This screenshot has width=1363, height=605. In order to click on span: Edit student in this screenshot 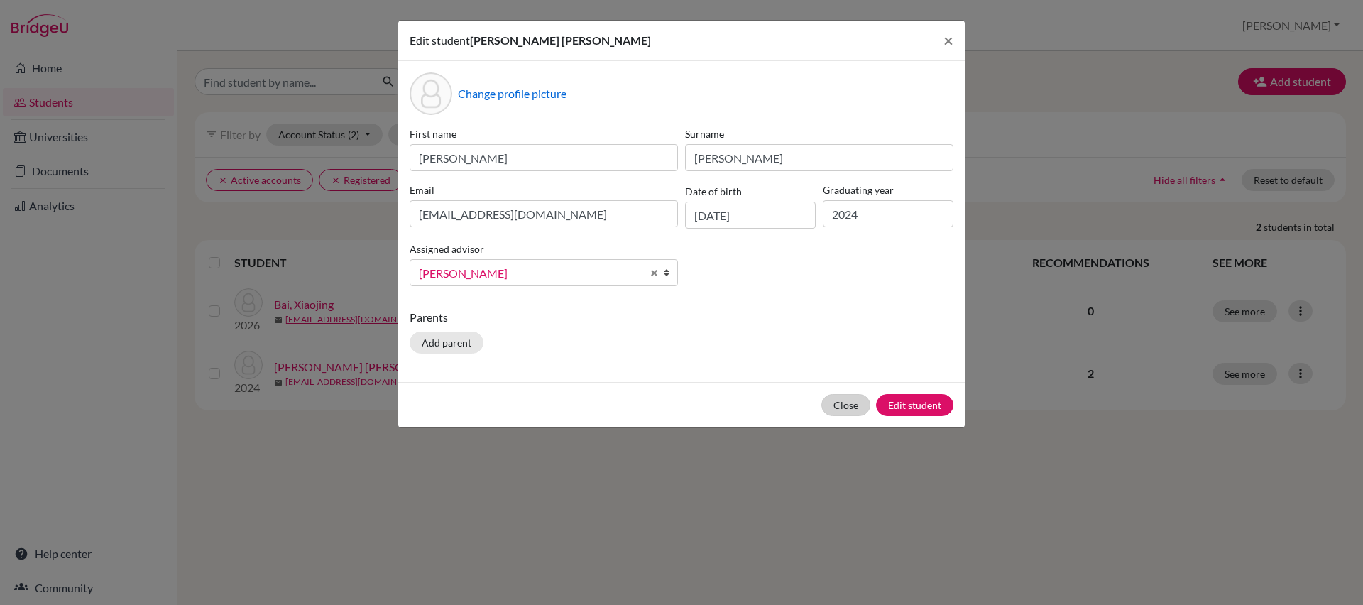, I will do `click(440, 40)`.